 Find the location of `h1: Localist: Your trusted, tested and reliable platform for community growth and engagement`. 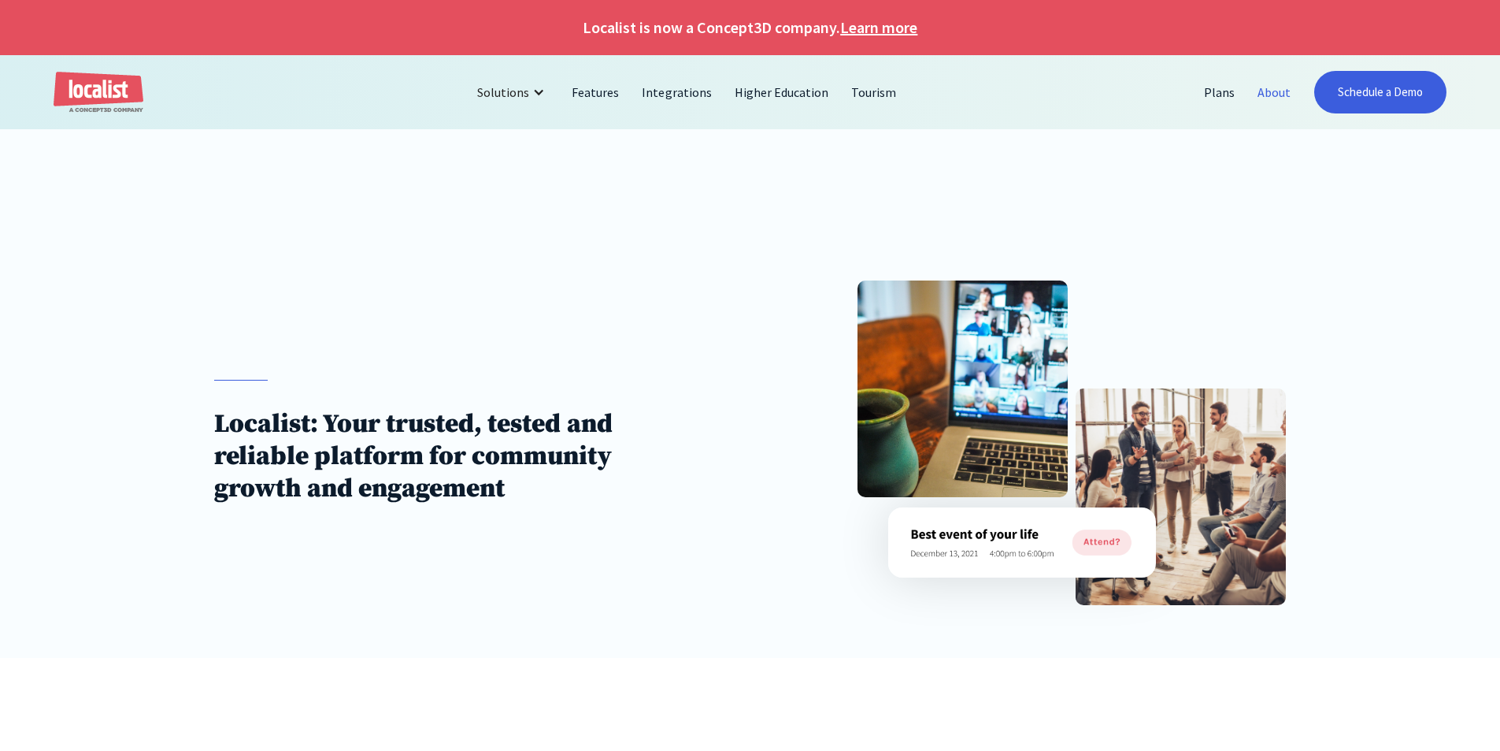

h1: Localist: Your trusted, tested and reliable platform for community growth and engagement is located at coordinates (455, 456).